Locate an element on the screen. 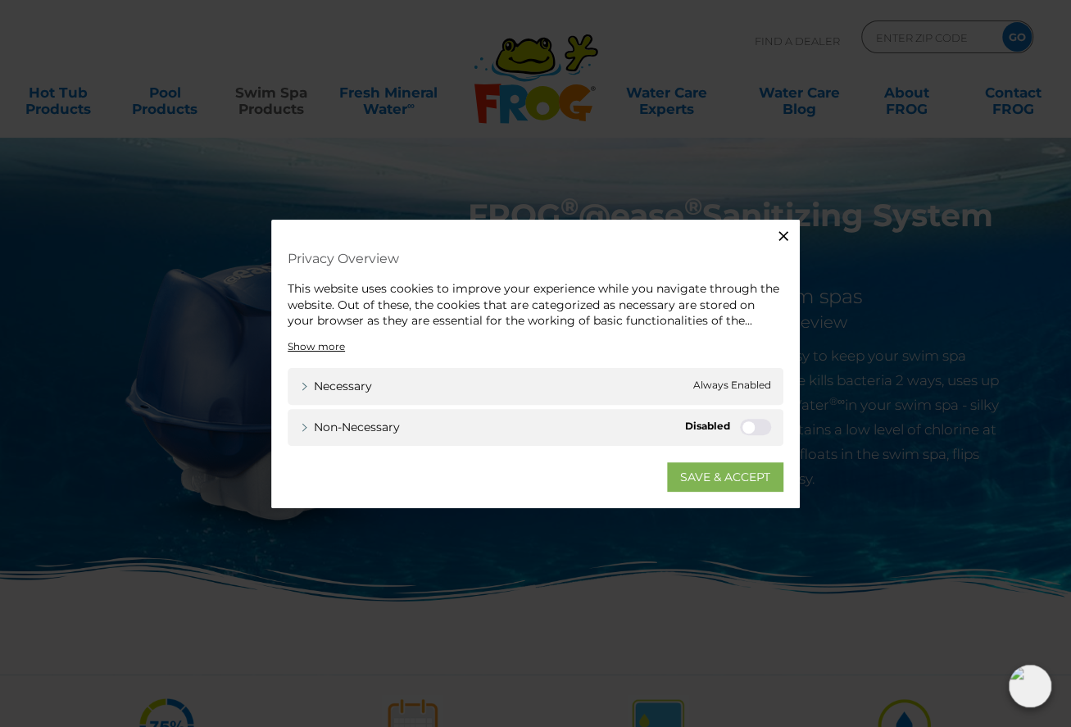  a: Show more is located at coordinates (316, 346).